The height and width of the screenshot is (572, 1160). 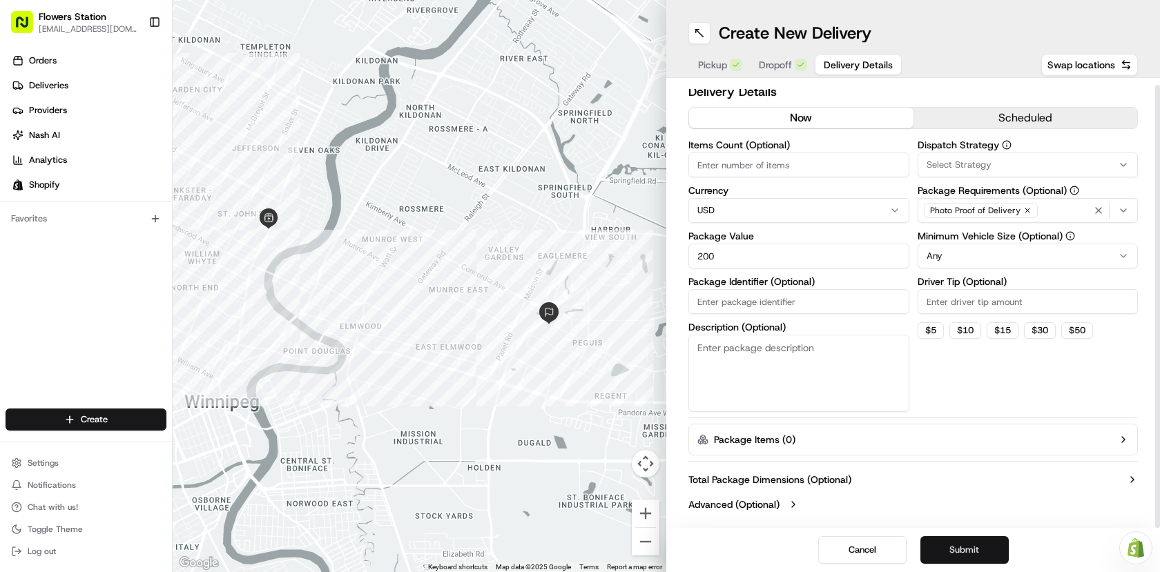 What do you see at coordinates (52, 485) in the screenshot?
I see `span: Notifications` at bounding box center [52, 485].